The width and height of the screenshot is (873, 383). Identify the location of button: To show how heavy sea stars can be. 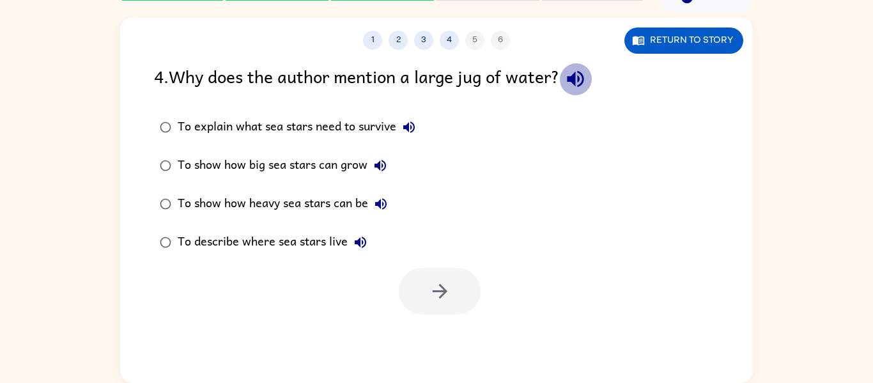
(381, 204).